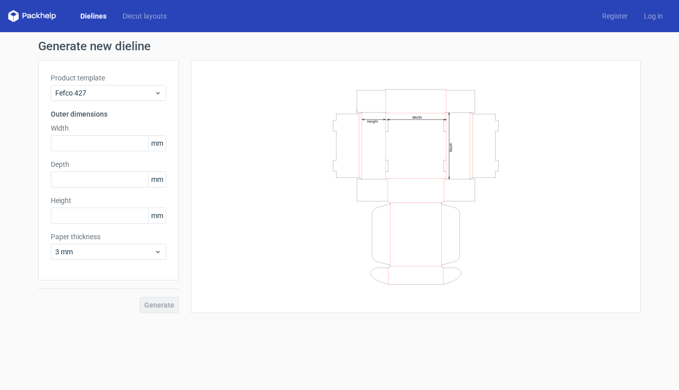 This screenshot has height=390, width=679. Describe the element at coordinates (108, 236) in the screenshot. I see `label: Paper thickness` at that location.